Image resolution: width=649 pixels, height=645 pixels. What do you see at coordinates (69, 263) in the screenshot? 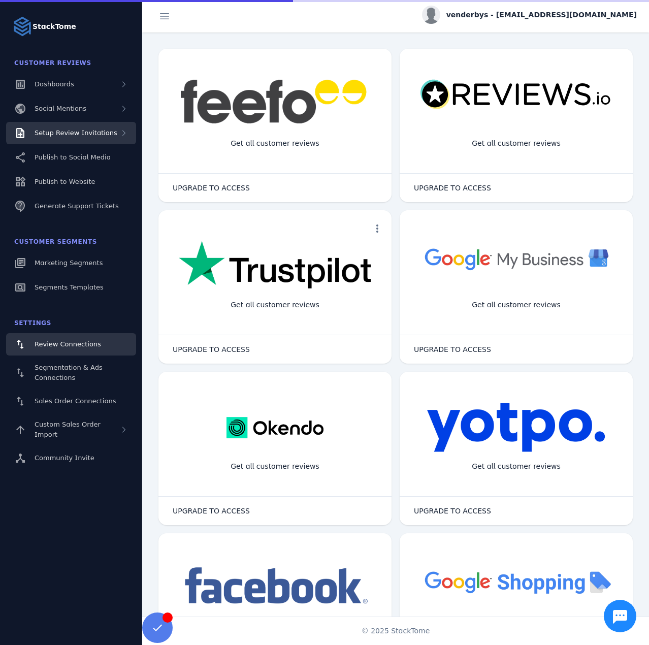
I see `span: Marketing Segments` at bounding box center [69, 263].